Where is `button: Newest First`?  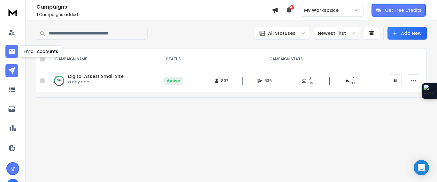
button: Newest First is located at coordinates (337, 33).